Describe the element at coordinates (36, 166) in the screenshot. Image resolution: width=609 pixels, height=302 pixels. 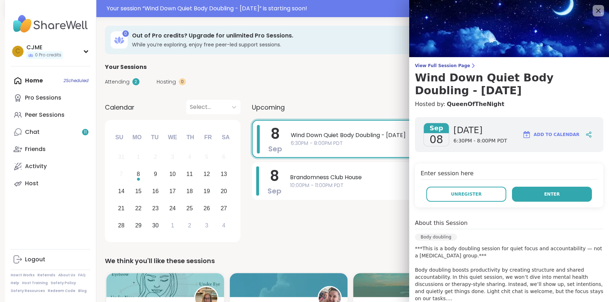
I see `div: Activity` at that location.